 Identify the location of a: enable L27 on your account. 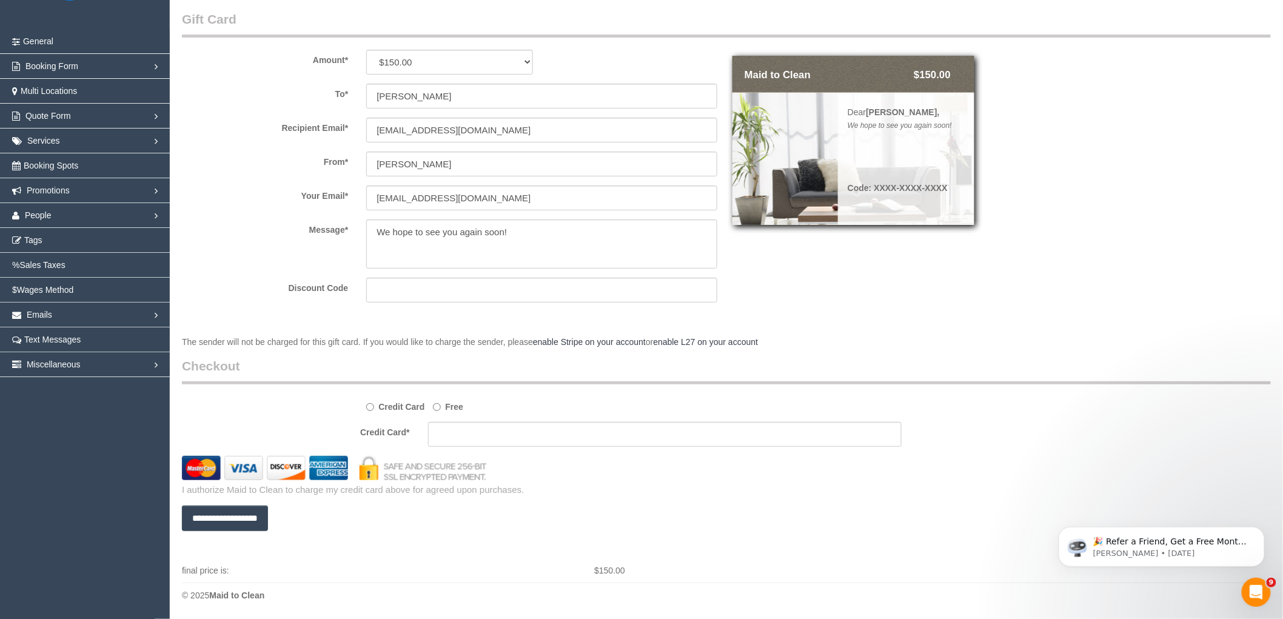
(705, 342).